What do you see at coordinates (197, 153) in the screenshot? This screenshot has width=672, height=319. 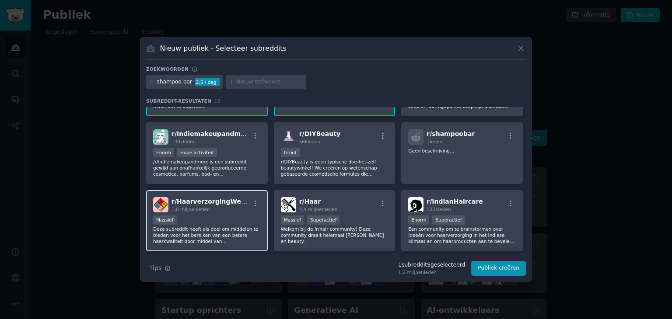 I see `font: Hoge activiteit` at bounding box center [197, 153].